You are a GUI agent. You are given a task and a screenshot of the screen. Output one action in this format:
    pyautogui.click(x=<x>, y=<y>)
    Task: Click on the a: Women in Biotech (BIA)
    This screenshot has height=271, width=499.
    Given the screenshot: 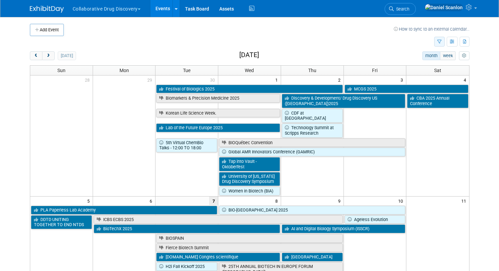 What is the action you would take?
    pyautogui.click(x=250, y=191)
    